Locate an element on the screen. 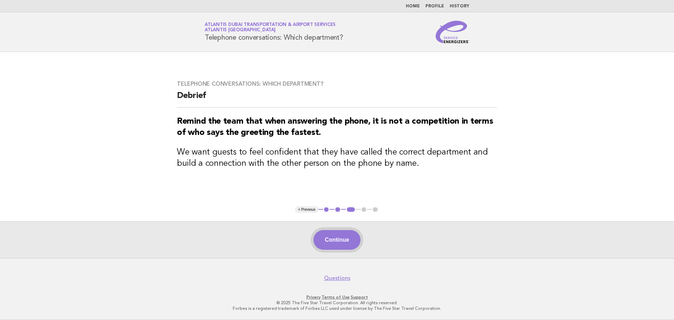 The height and width of the screenshot is (320, 674). h3: We want guests to feel confident that they have called the correct department and build a connect... is located at coordinates (337, 158).